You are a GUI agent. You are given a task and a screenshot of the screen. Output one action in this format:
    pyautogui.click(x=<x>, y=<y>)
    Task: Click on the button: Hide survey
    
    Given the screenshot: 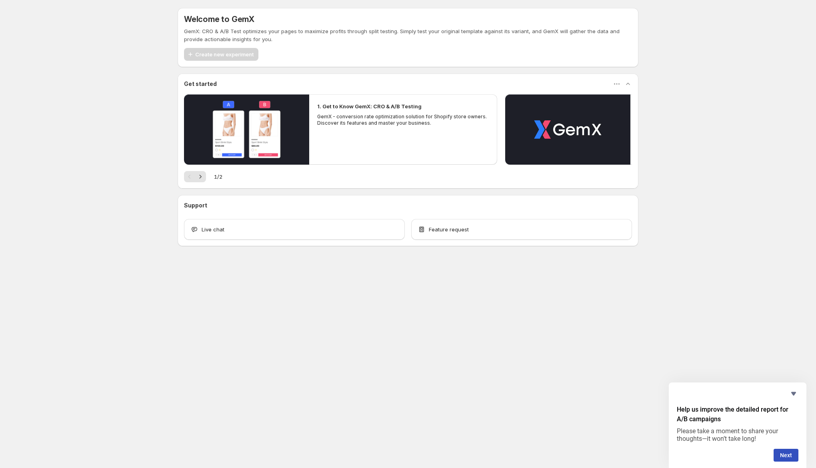 What is the action you would take?
    pyautogui.click(x=794, y=394)
    